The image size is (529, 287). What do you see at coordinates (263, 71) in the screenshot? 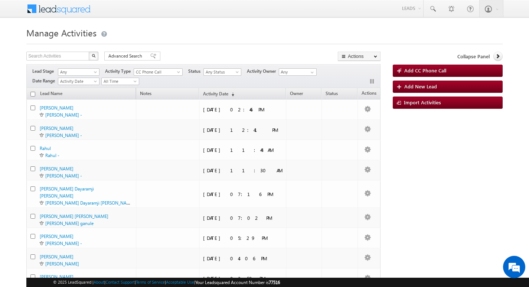
I see `span: Activity Owner` at bounding box center [263, 71].